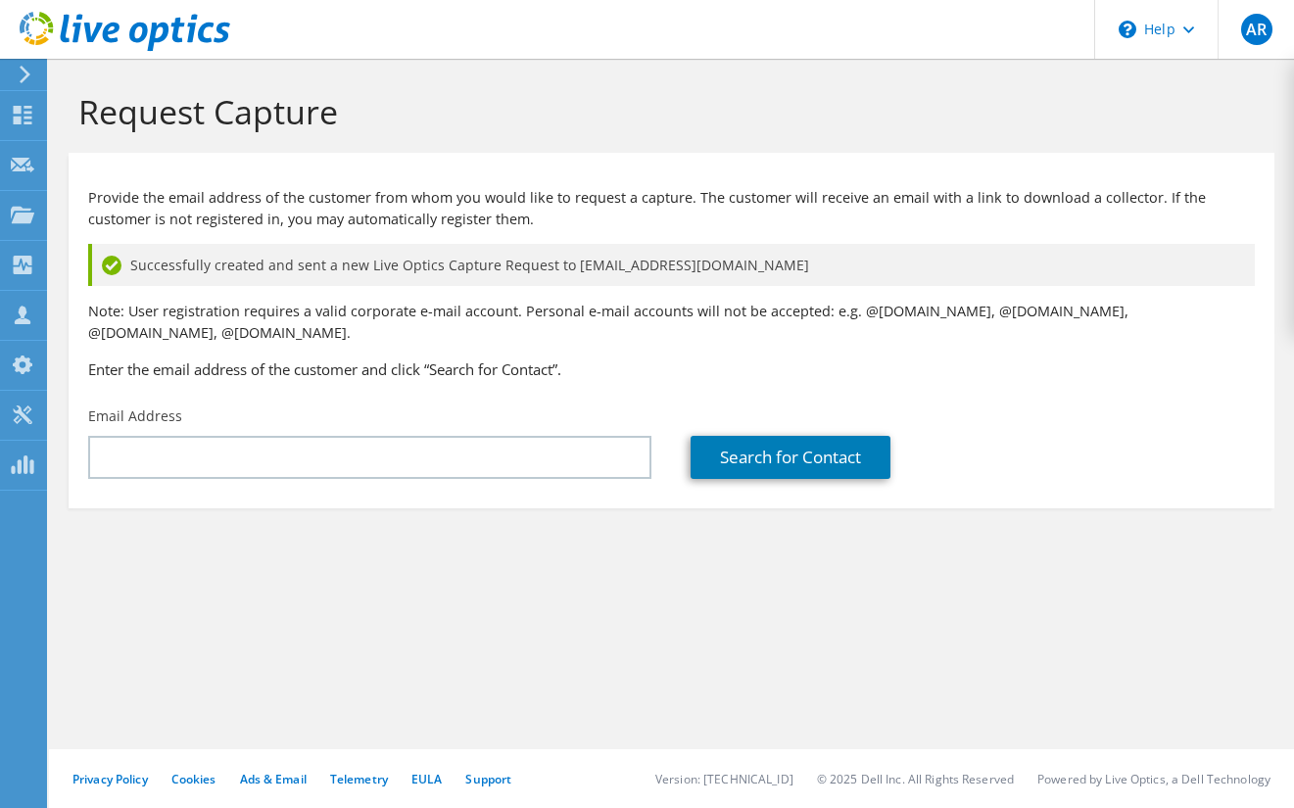 The width and height of the screenshot is (1294, 808). Describe the element at coordinates (1127, 29) in the screenshot. I see `svg: \n` at that location.